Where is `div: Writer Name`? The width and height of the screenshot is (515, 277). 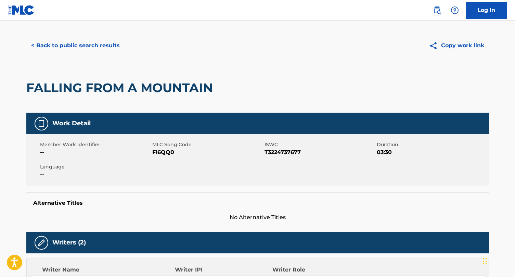 div: Writer Name is located at coordinates (109, 270).